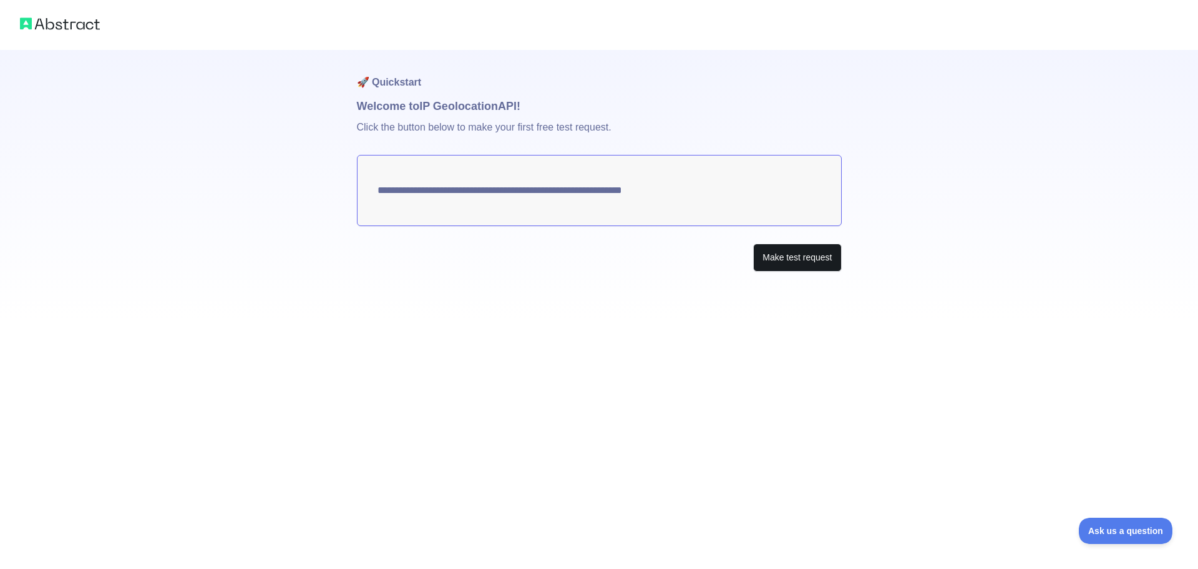  Describe the element at coordinates (60, 24) in the screenshot. I see `img: Abstract logo` at that location.